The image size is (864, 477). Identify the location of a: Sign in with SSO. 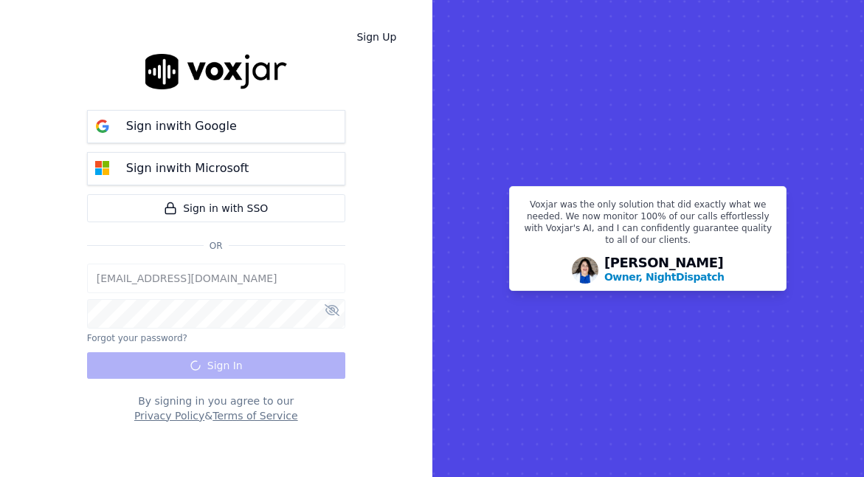
(216, 208).